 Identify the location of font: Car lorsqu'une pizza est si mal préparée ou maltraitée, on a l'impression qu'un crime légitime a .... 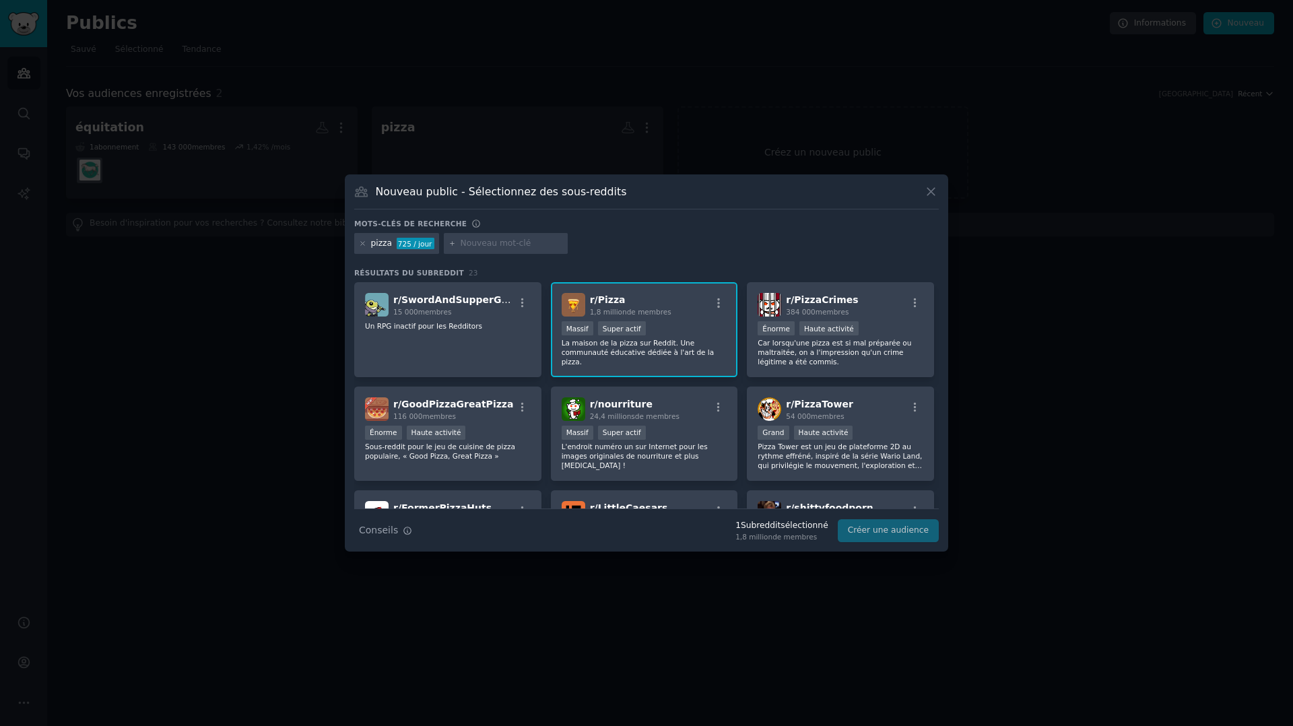
(835, 352).